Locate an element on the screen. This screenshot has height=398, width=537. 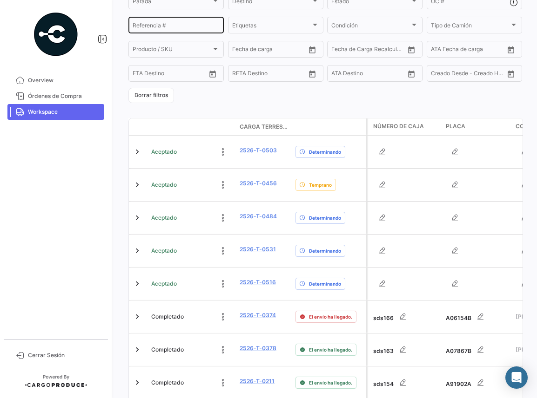
a: Órdenes de Compra is located at coordinates (56, 96).